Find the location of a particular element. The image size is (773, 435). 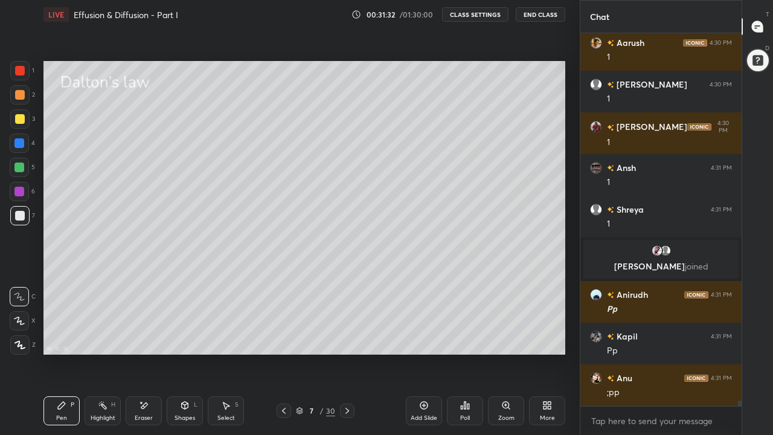

div: Pen is located at coordinates (62, 418).